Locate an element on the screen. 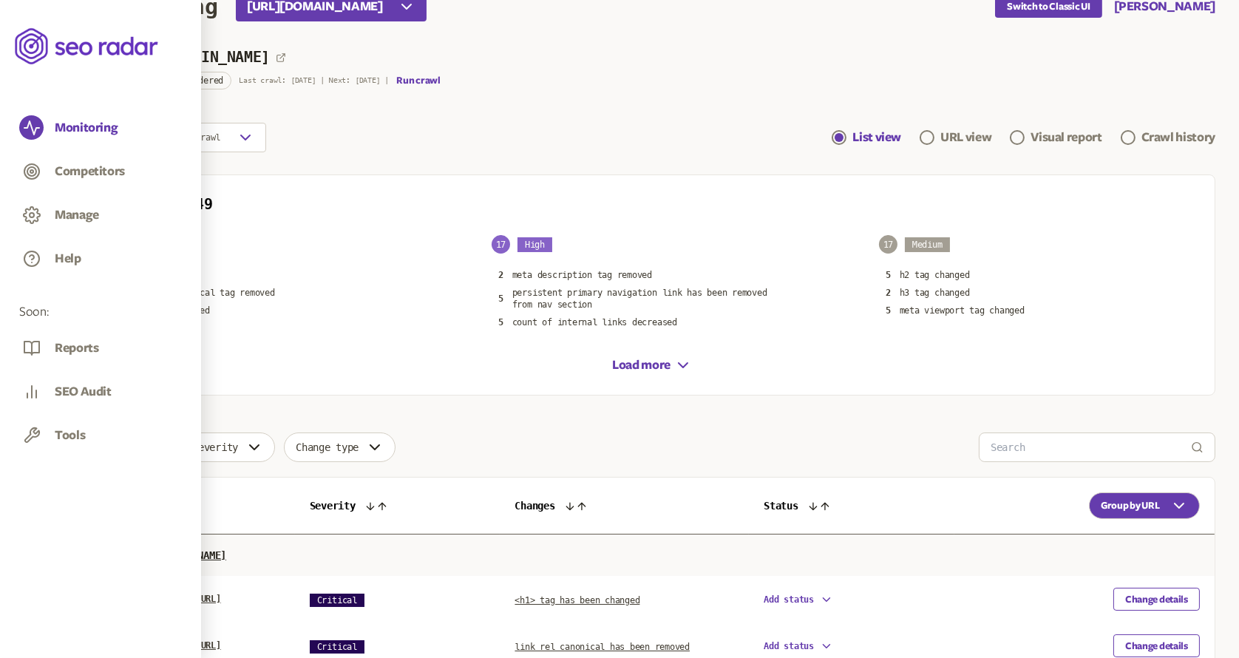 This screenshot has width=1239, height=658. p: h3 tag changed is located at coordinates (935, 293).